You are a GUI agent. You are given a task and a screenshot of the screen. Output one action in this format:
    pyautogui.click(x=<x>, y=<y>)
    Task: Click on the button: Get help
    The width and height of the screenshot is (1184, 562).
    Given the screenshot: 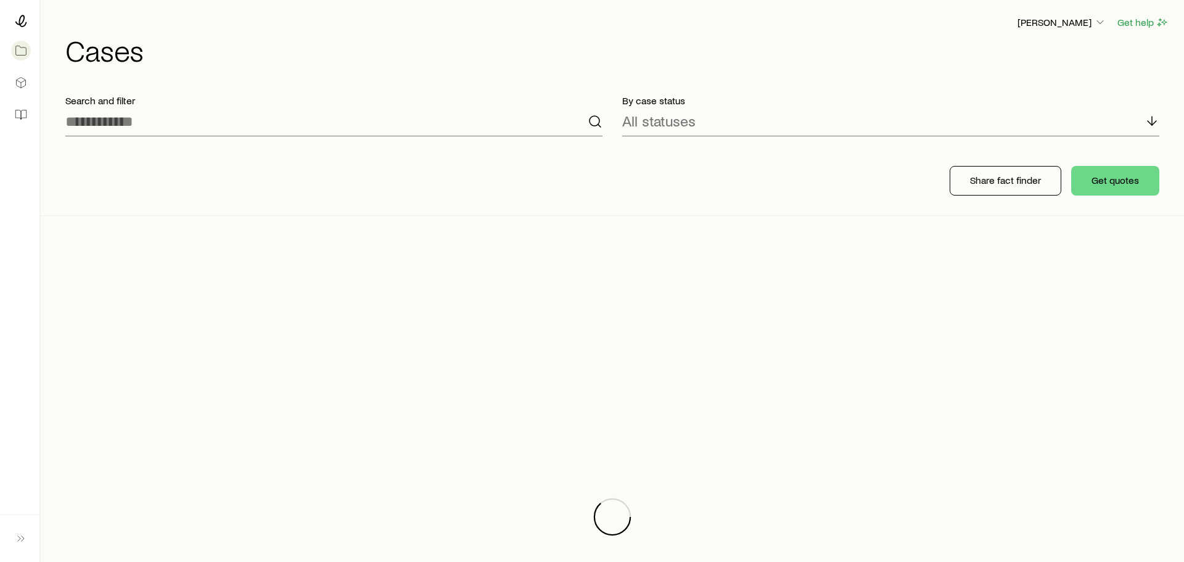 What is the action you would take?
    pyautogui.click(x=1143, y=22)
    